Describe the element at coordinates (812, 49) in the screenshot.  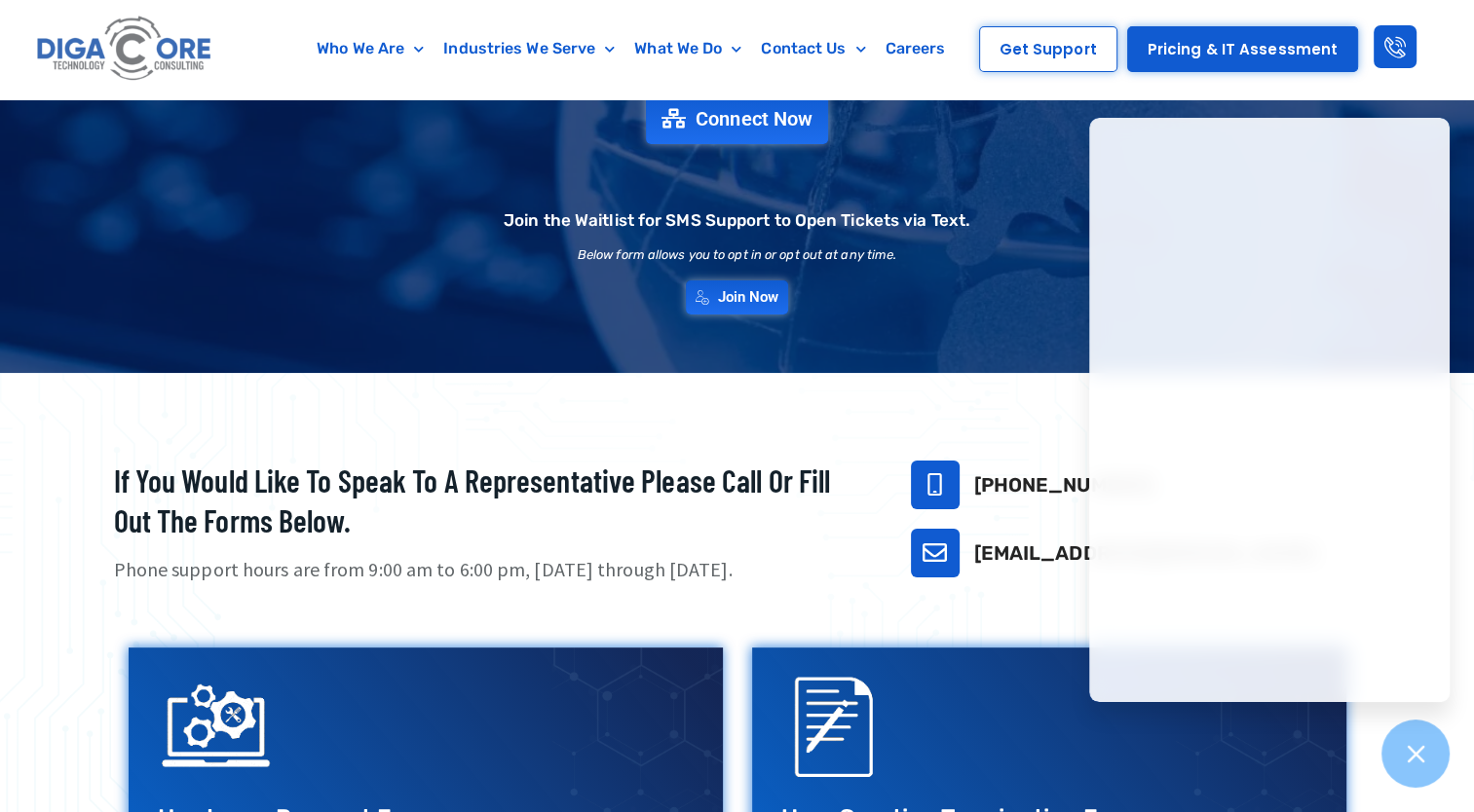
I see `a: Contact Us` at that location.